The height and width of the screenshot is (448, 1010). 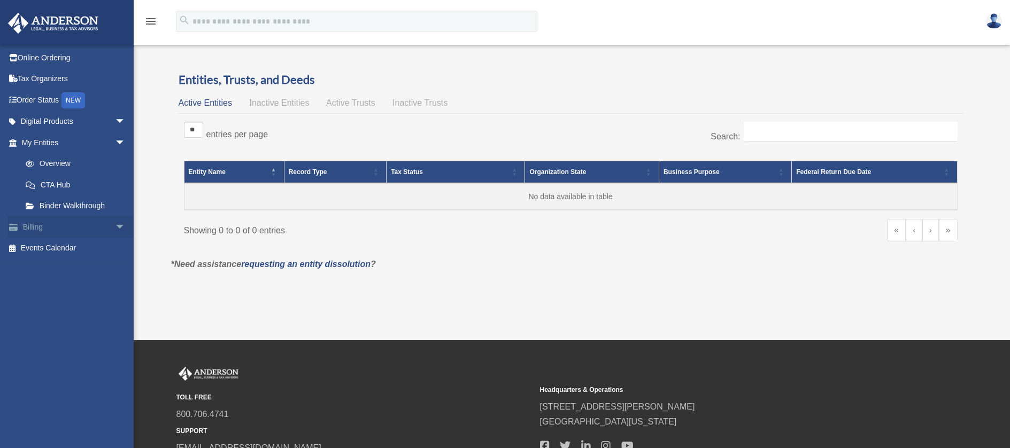 What do you see at coordinates (592, 173) in the screenshot?
I see `th: Organization State: Activate to sort` at bounding box center [592, 173].